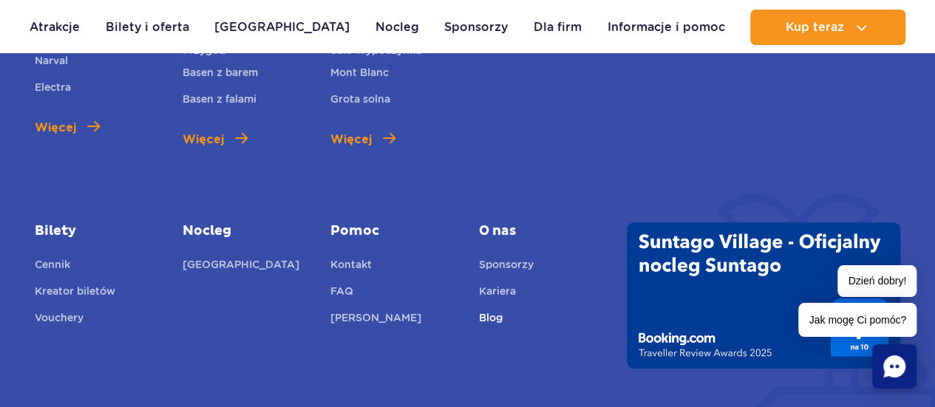  What do you see at coordinates (351, 267) in the screenshot?
I see `a: Kontakt` at bounding box center [351, 267].